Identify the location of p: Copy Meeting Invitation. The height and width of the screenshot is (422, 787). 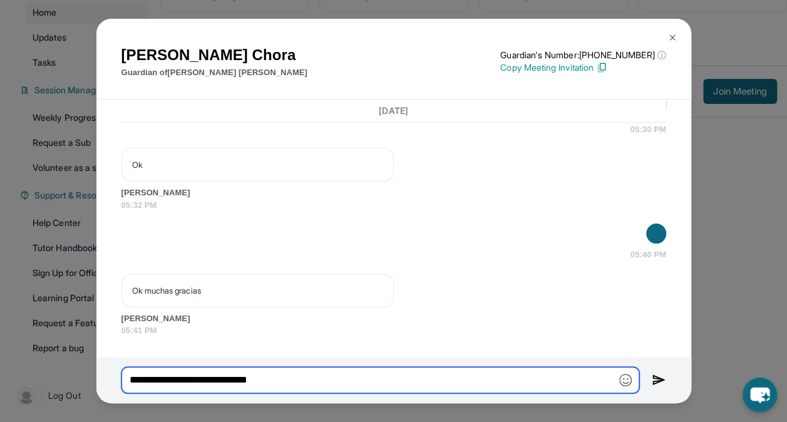
(583, 68).